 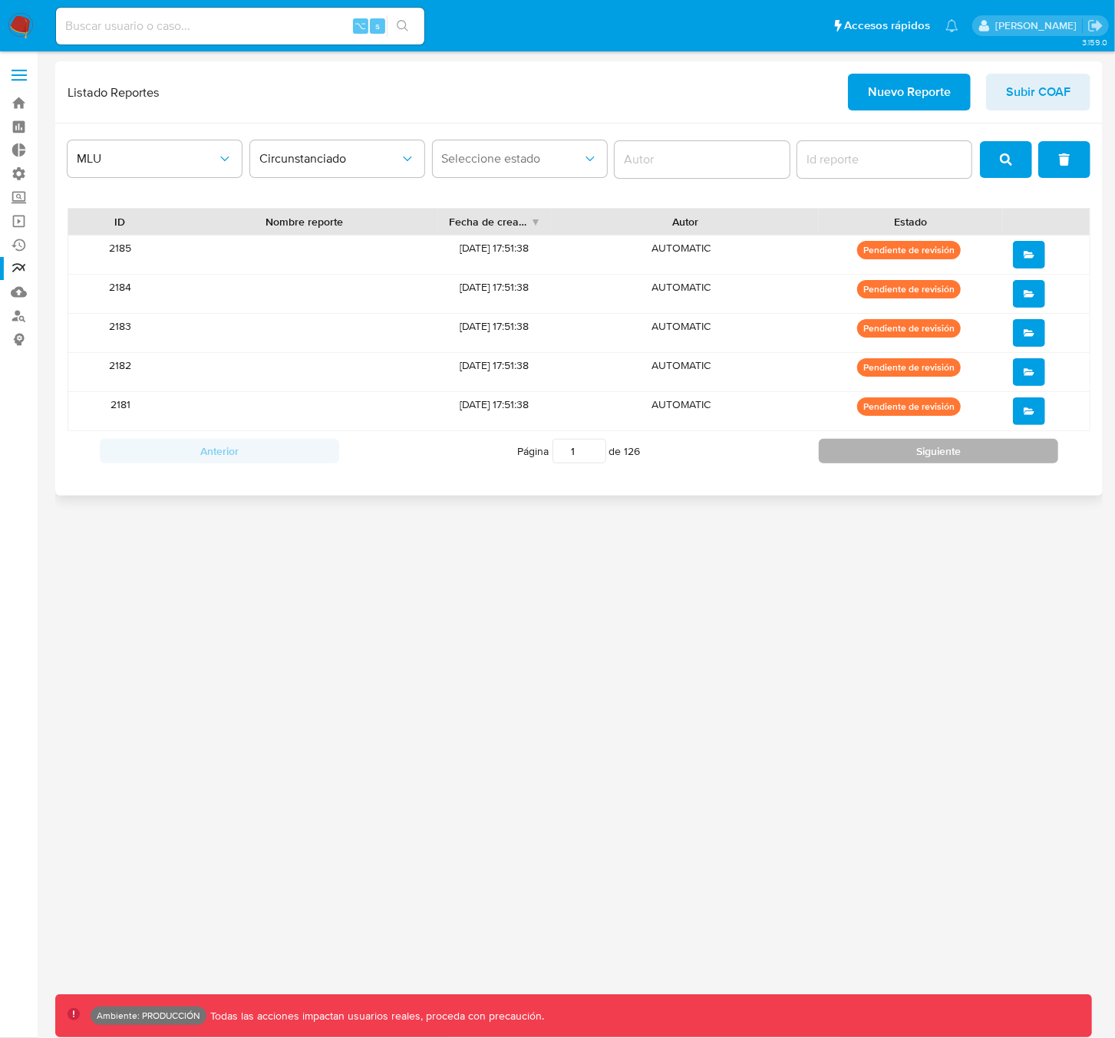 I want to click on input: Buscar usuario o caso..., so click(x=240, y=26).